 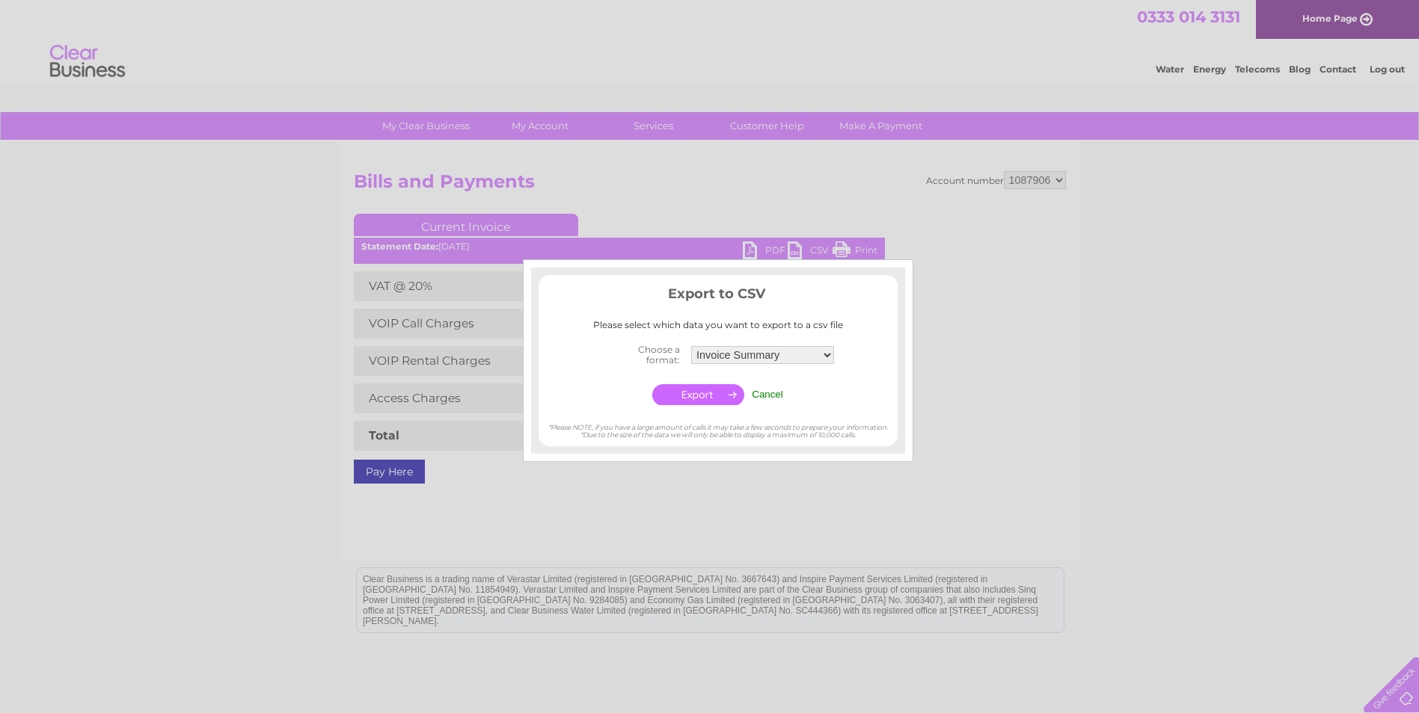 I want to click on a: Telecoms, so click(x=1257, y=69).